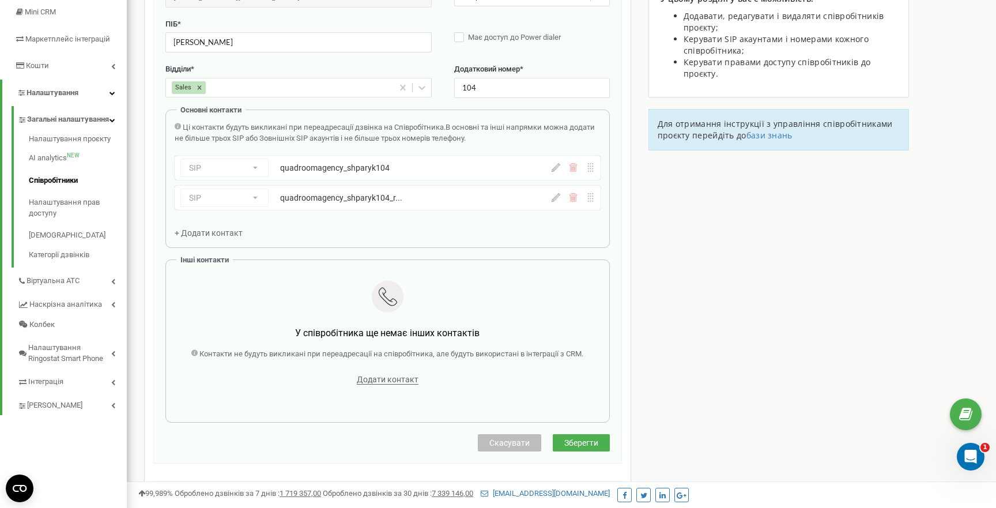  I want to click on div: quadroomagency_shparyk104, so click(386, 168).